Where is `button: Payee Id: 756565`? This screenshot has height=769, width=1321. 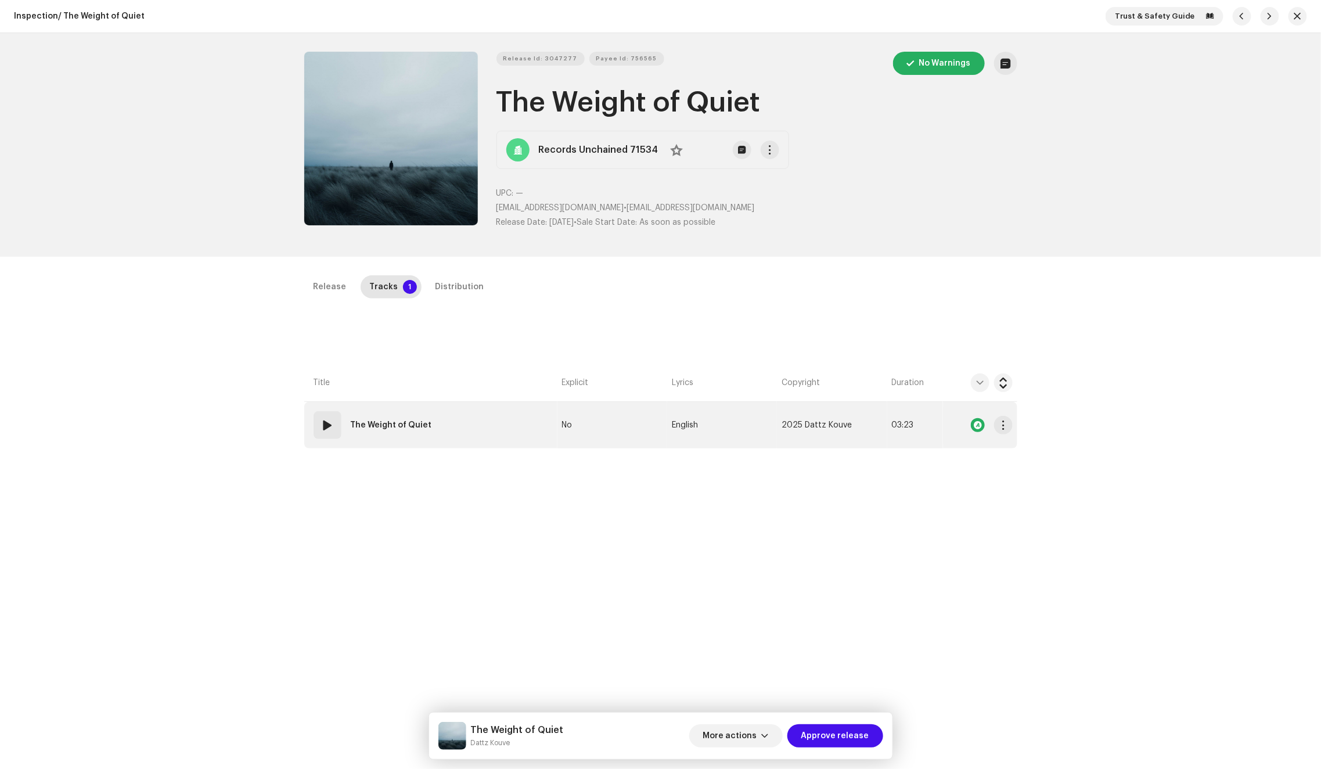
button: Payee Id: 756565 is located at coordinates (627, 59).